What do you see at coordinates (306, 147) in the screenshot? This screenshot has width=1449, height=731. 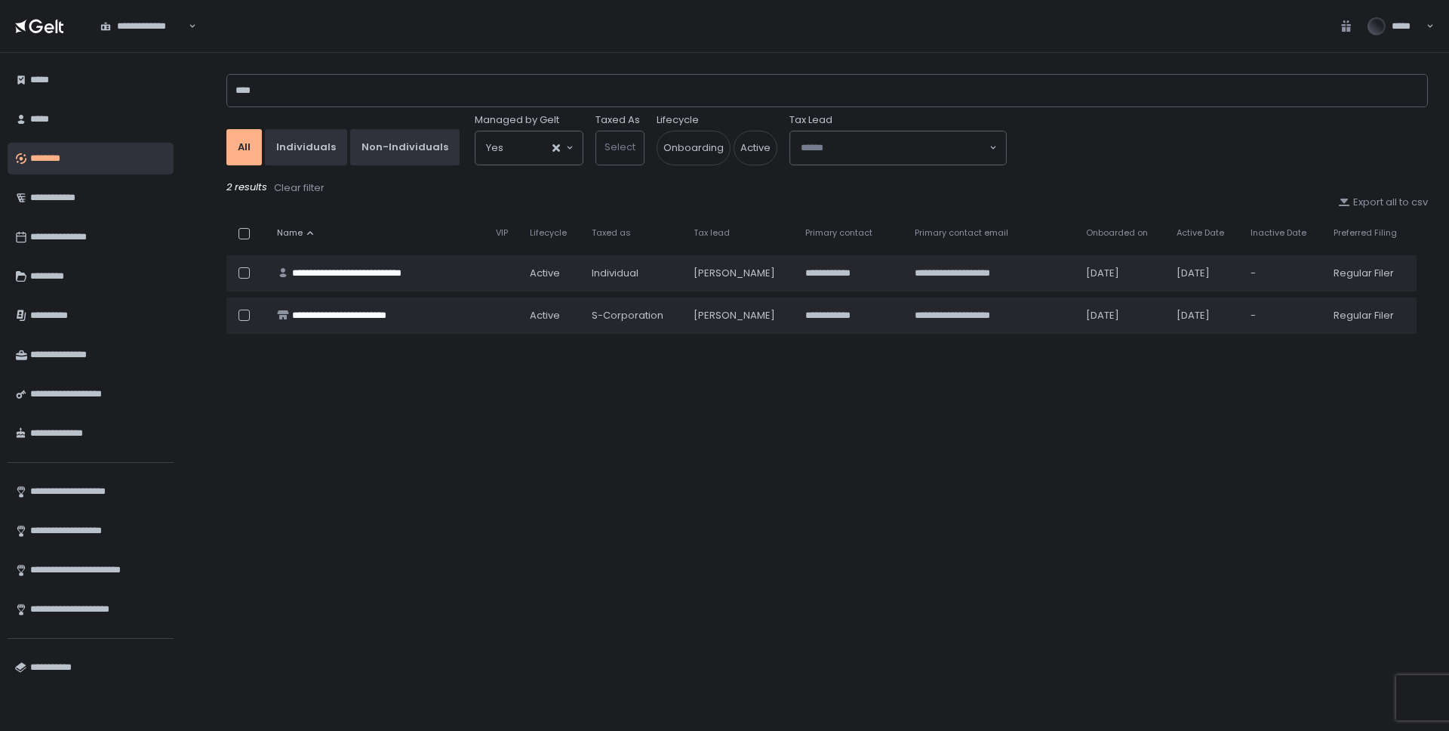 I see `div: Individuals` at bounding box center [306, 147].